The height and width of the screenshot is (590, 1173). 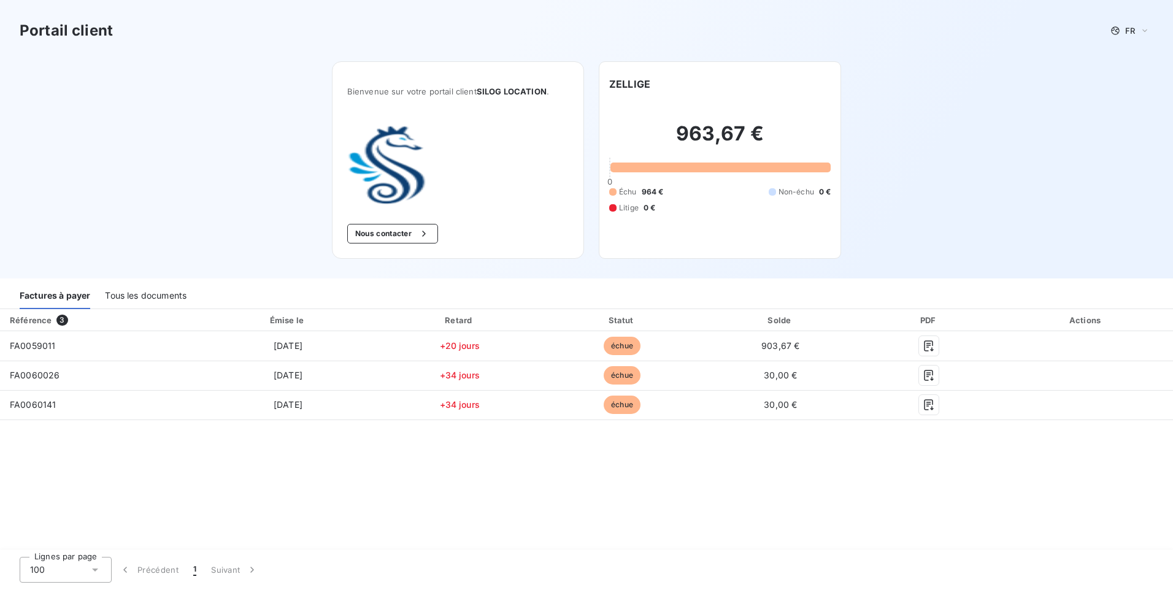 What do you see at coordinates (622, 320) in the screenshot?
I see `div: Statut` at bounding box center [622, 320].